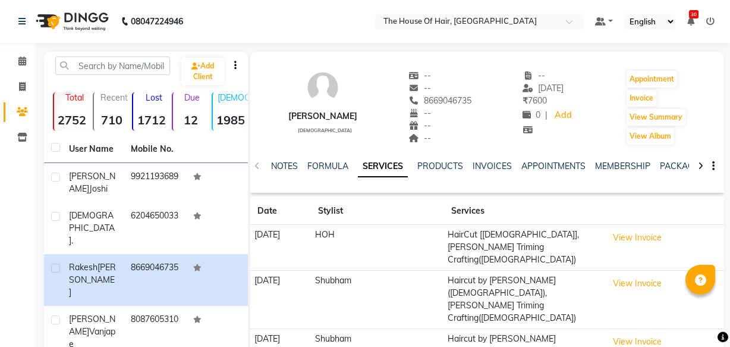 Image resolution: width=730 pixels, height=347 pixels. Describe the element at coordinates (651, 136) in the screenshot. I see `button: View Album` at that location.